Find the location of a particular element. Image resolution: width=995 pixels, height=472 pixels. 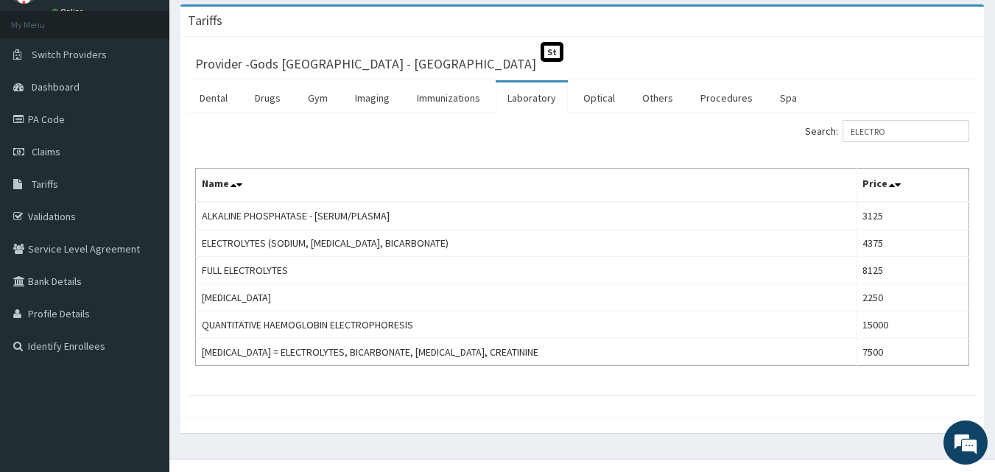

div: Chat with us now is located at coordinates (162, 92).